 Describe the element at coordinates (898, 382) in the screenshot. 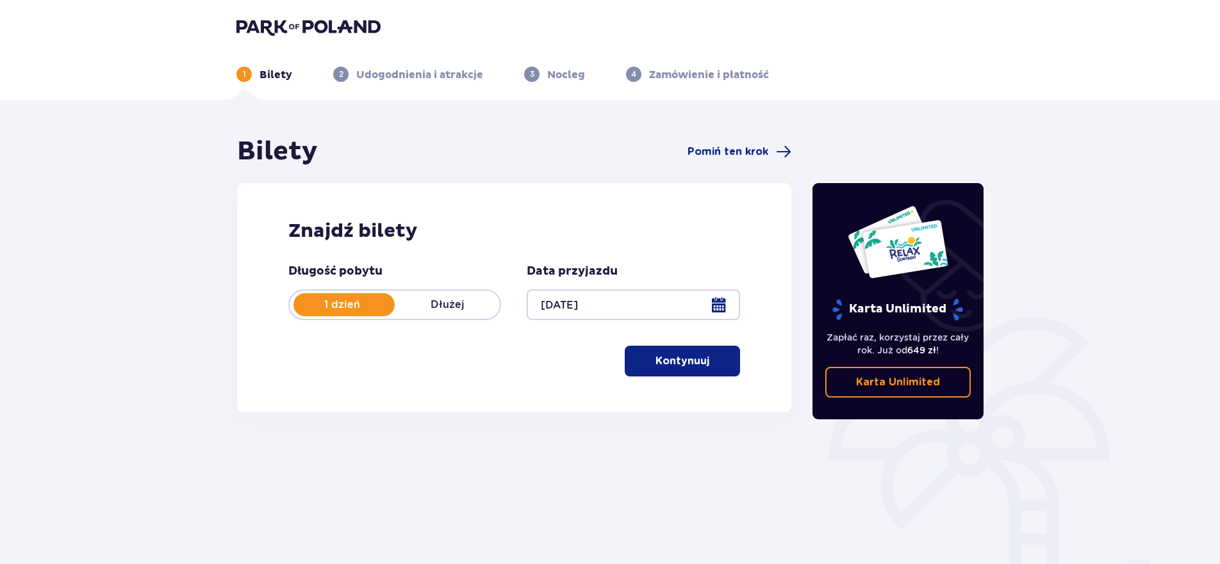

I see `a: Karta Unlimited` at that location.